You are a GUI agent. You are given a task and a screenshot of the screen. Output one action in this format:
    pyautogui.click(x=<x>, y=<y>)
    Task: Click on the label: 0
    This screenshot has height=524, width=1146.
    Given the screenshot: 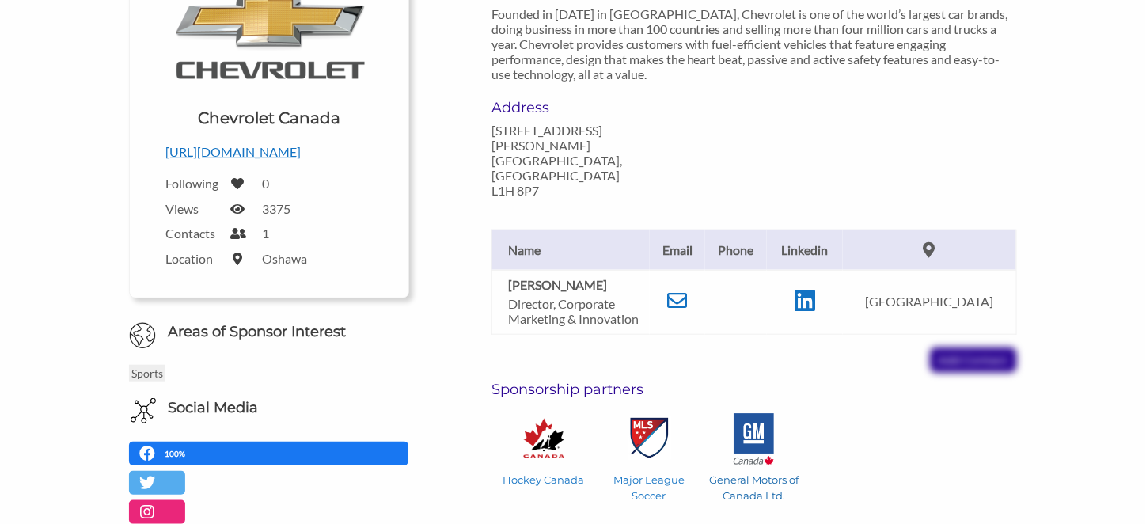 What is the action you would take?
    pyautogui.click(x=265, y=183)
    